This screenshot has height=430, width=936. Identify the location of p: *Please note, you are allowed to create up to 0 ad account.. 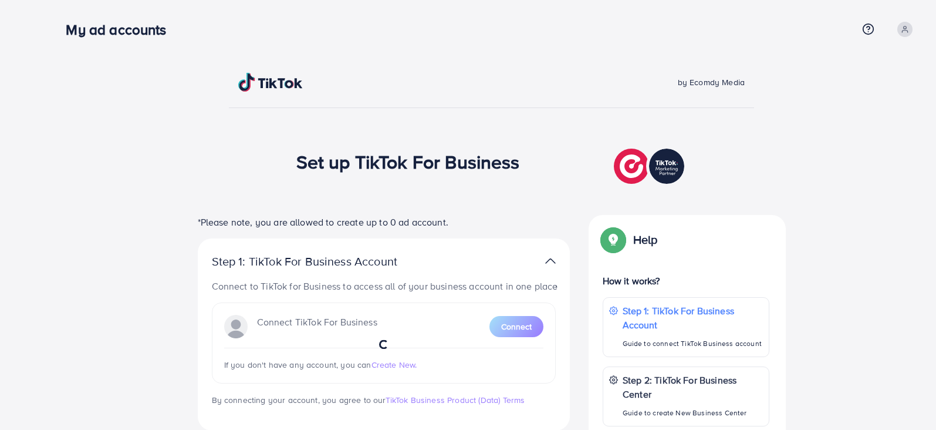
(384, 222).